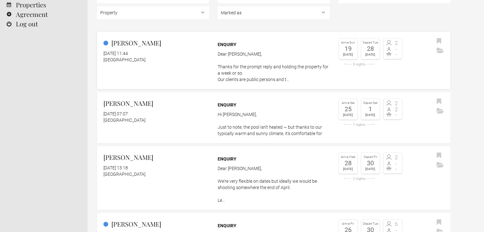 This screenshot has height=232, width=484. Describe the element at coordinates (396, 225) in the screenshot. I see `span: 6` at that location.